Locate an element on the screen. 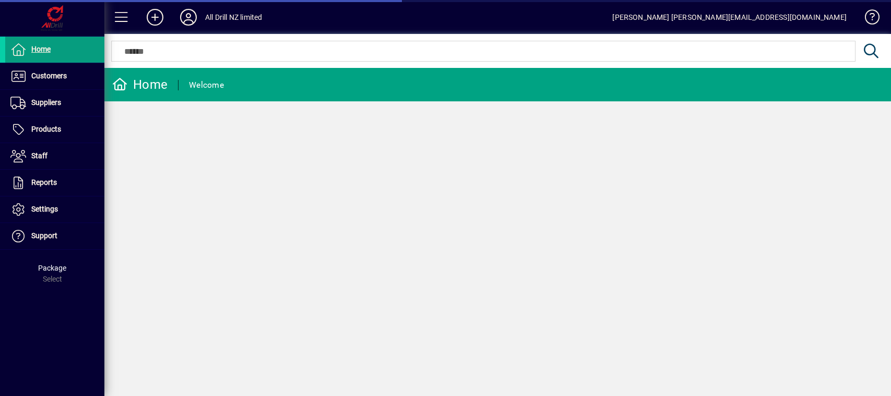  button: Profile is located at coordinates (188, 17).